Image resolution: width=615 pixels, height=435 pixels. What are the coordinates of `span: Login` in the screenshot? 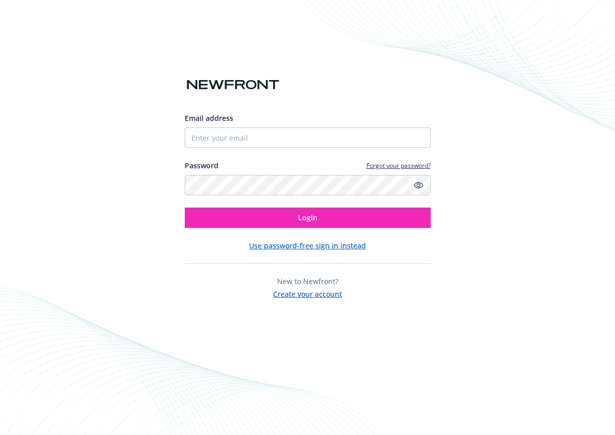 It's located at (308, 217).